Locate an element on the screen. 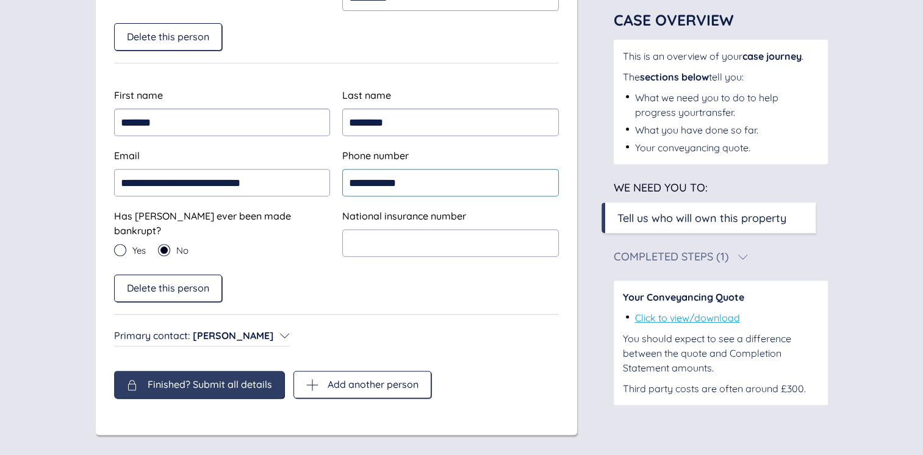 This screenshot has width=923, height=455. span: sections below is located at coordinates (674, 77).